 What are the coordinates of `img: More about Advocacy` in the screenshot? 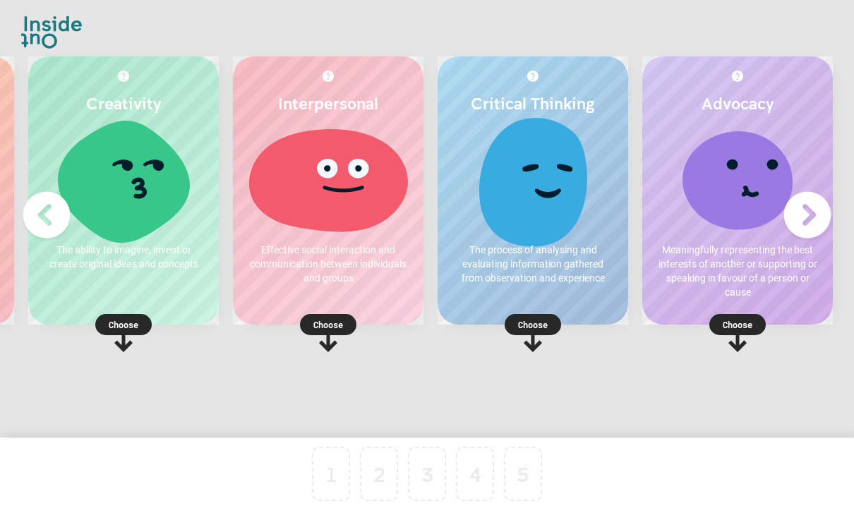 It's located at (737, 76).